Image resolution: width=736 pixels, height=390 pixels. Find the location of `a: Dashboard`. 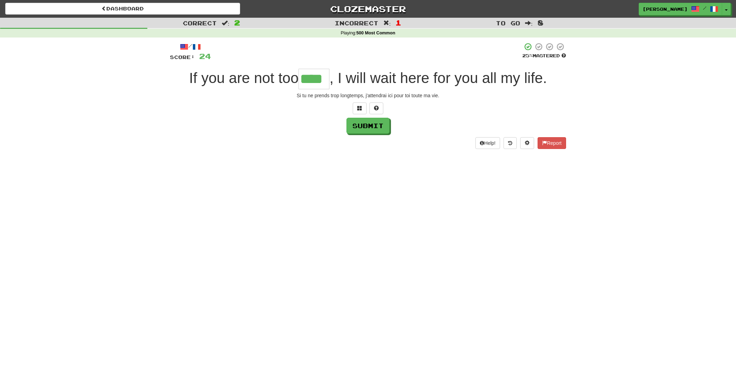

a: Dashboard is located at coordinates (123, 9).